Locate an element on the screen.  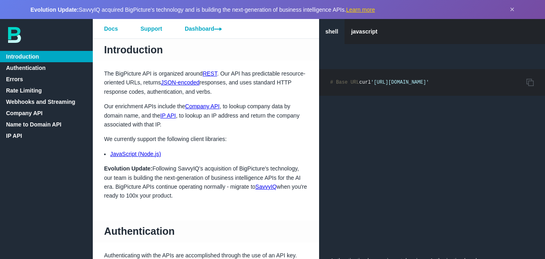
a: javascript is located at coordinates (364, 31).